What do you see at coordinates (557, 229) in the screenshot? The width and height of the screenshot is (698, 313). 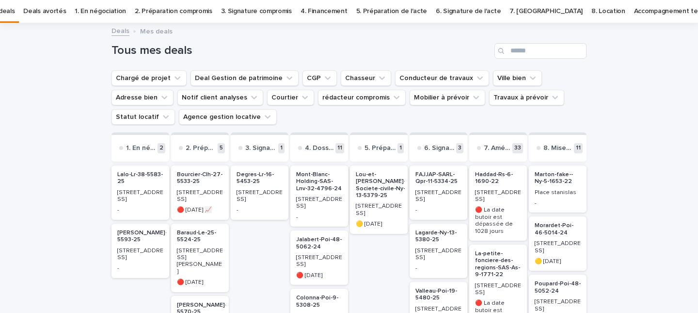 I see `p: Morardet-Poi-46-5014-24` at bounding box center [557, 229].